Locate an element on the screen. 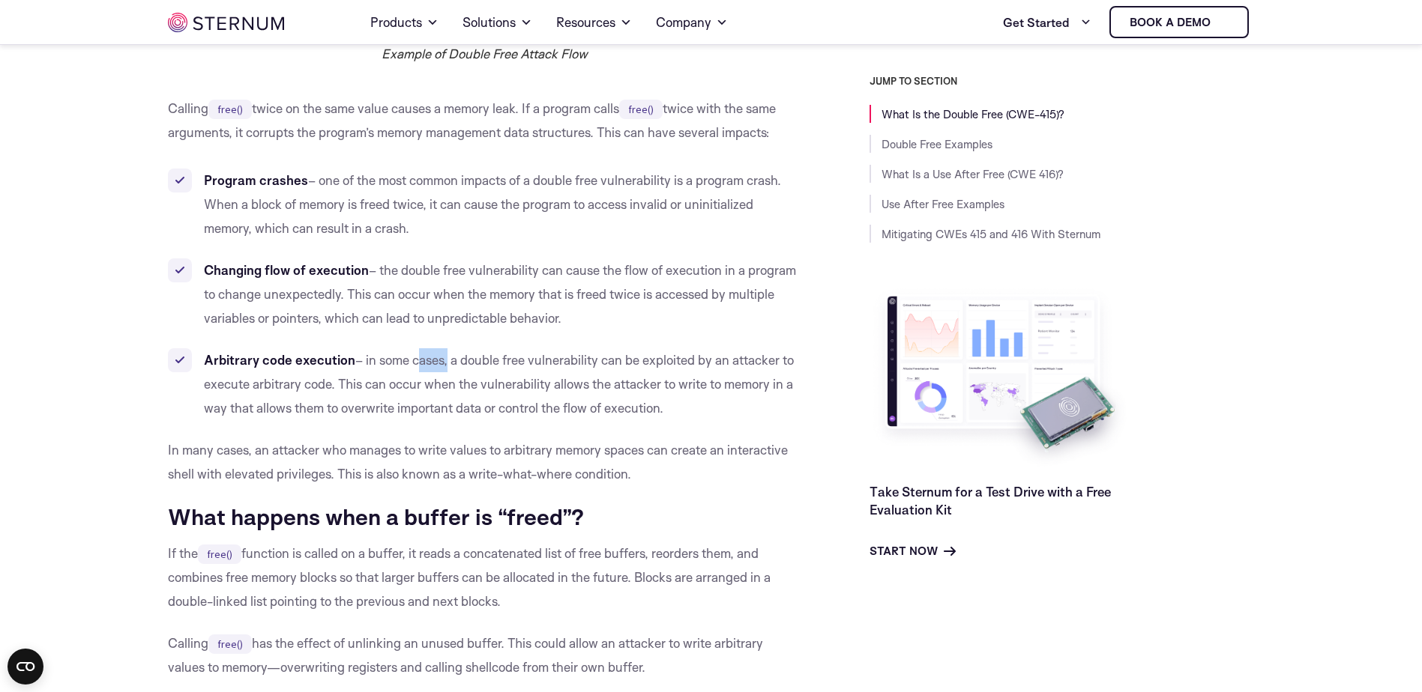 Image resolution: width=1422 pixels, height=692 pixels. figcaption: Example of Double Free Attack Flow is located at coordinates (485, 65).